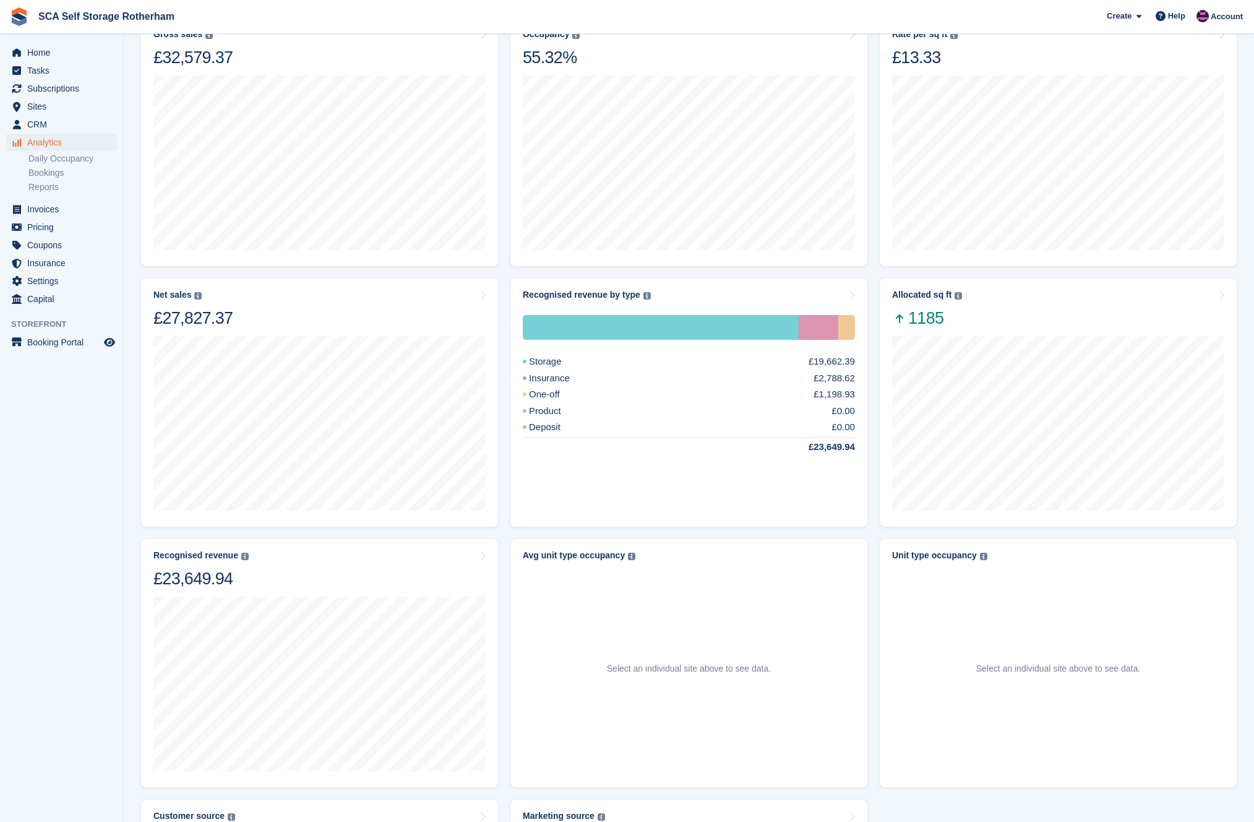 The width and height of the screenshot is (1254, 822). I want to click on div: £32,579.37, so click(193, 58).